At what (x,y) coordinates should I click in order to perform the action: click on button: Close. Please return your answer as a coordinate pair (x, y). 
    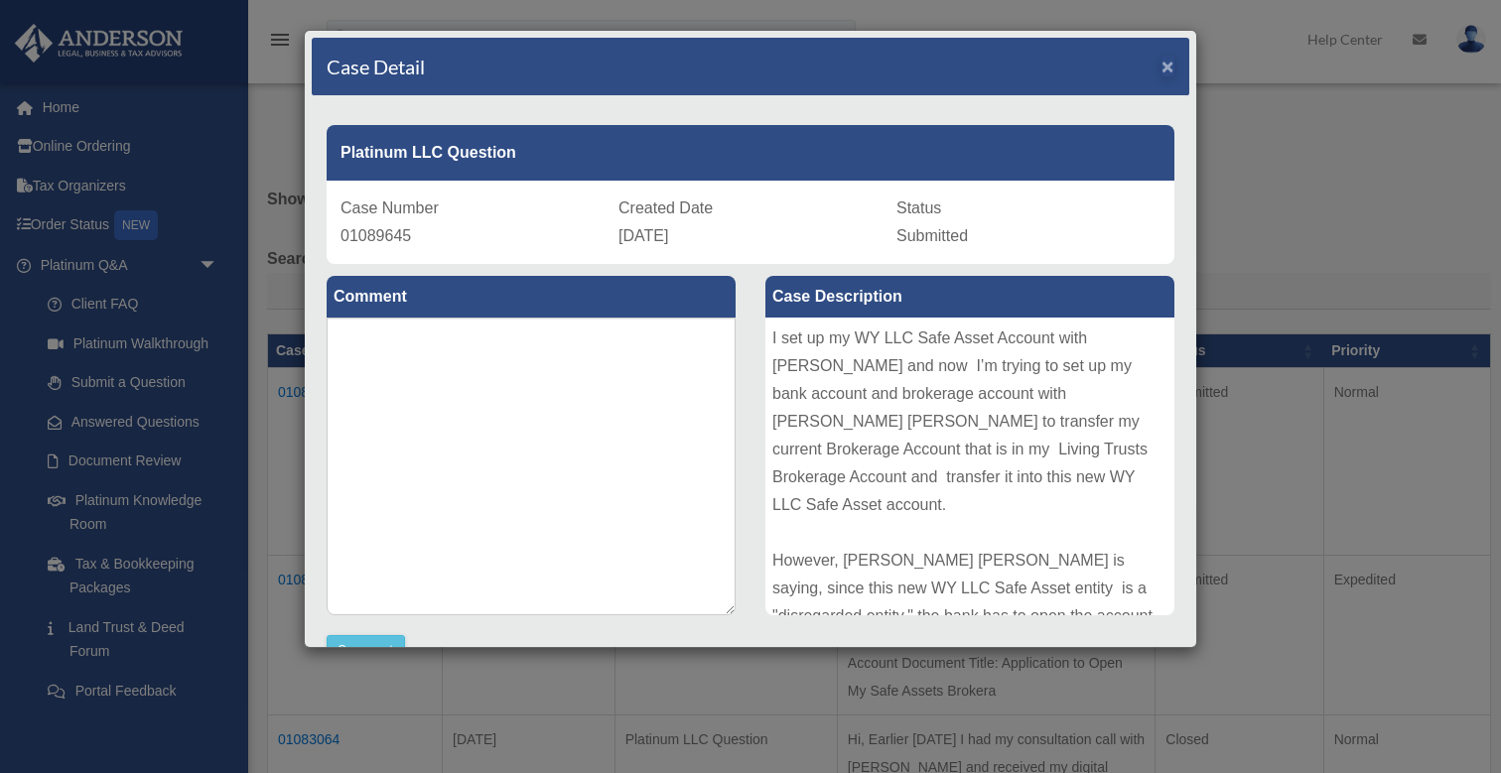
    Looking at the image, I should click on (1167, 66).